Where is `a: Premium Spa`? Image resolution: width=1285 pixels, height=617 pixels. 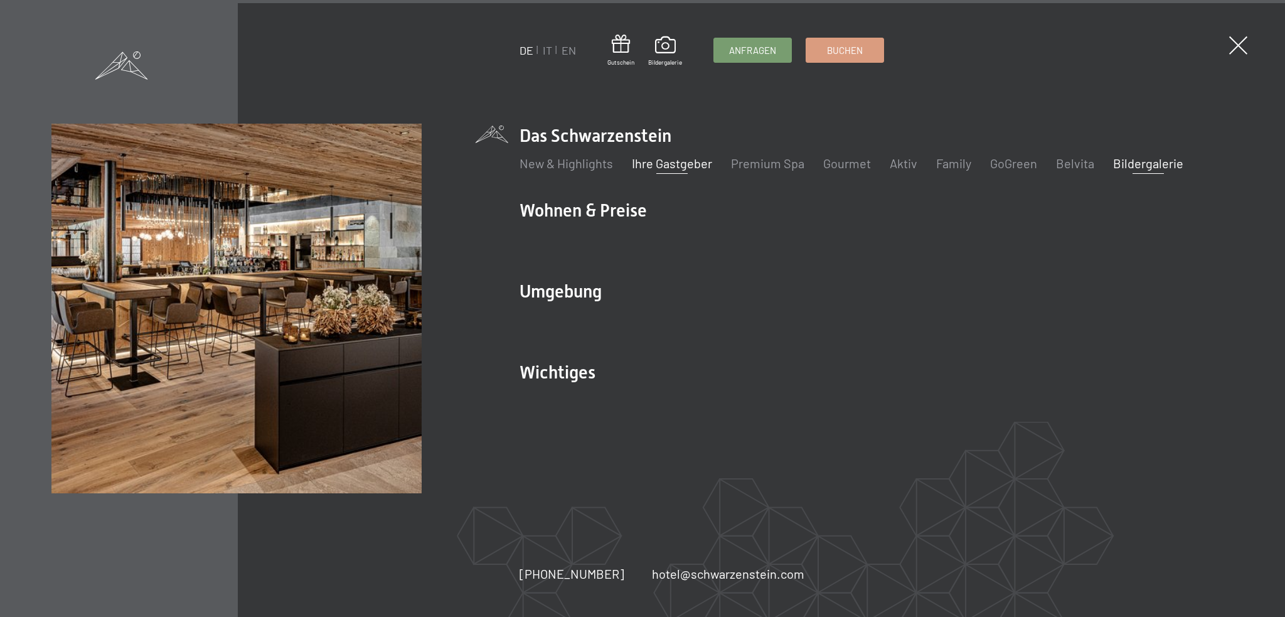 a: Premium Spa is located at coordinates (768, 163).